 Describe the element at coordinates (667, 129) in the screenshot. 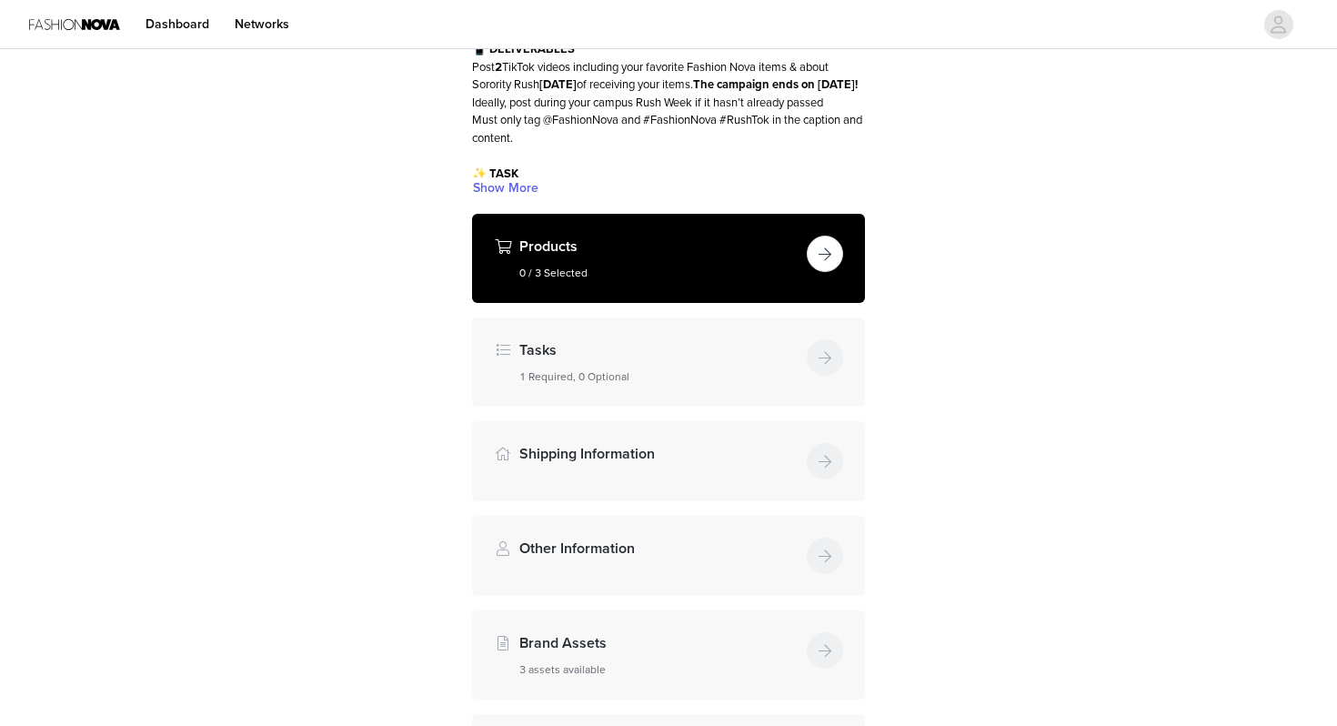

I see `span: Must only tag @FashionNova and #FashionNova #RushTok in the caption and content.` at that location.